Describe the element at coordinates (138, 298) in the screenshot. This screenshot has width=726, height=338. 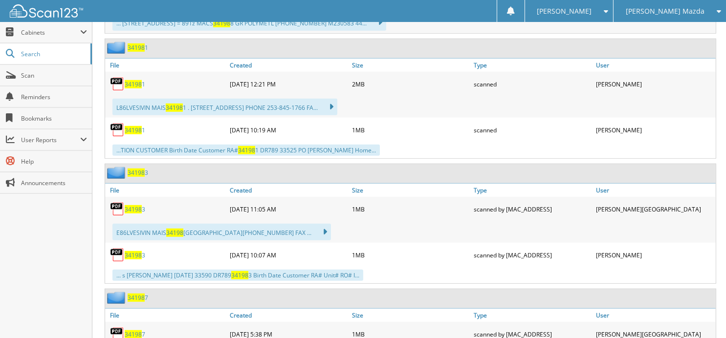
I see `a: 341987` at that location.